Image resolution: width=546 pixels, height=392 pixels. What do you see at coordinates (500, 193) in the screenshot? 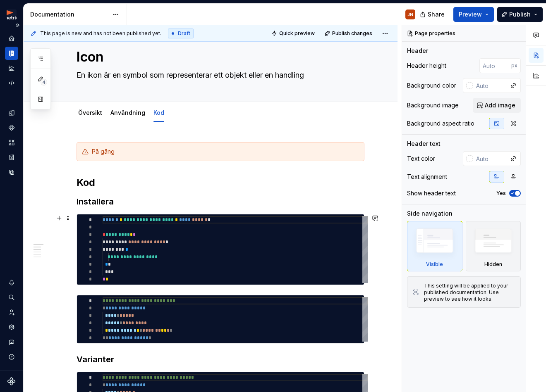
I see `label: Yes` at bounding box center [500, 193].